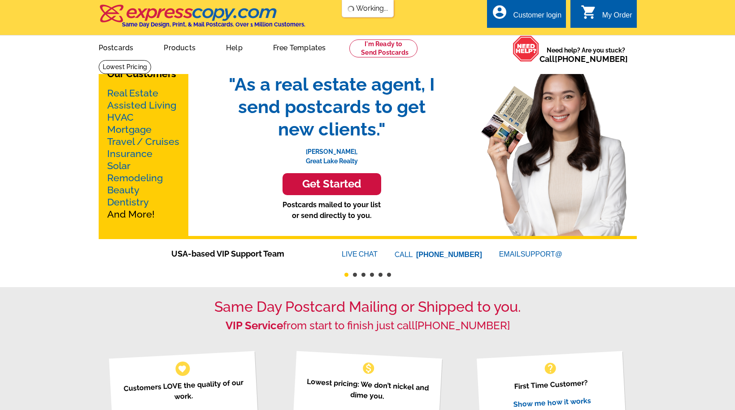 The image size is (735, 410). Describe the element at coordinates (332, 184) in the screenshot. I see `h3: Get Started` at that location.